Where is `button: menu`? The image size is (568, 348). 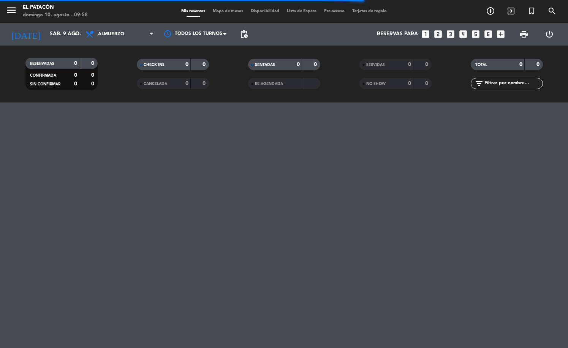
button: menu is located at coordinates (11, 11).